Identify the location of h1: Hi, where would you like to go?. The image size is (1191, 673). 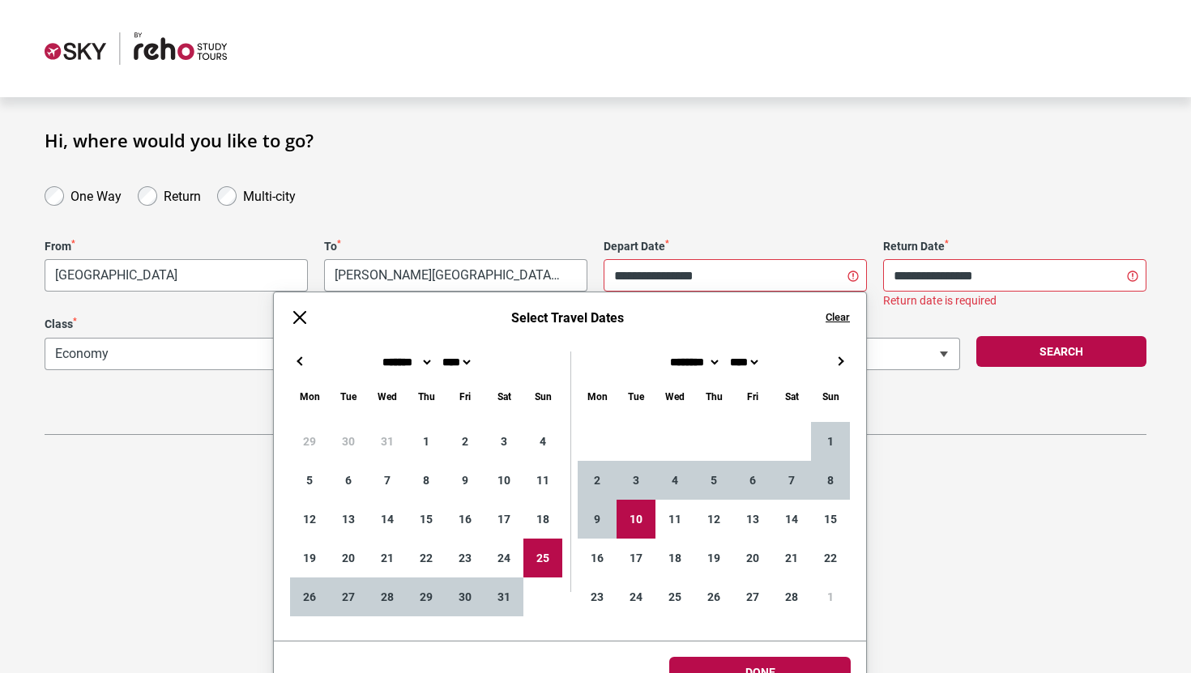
(596, 140).